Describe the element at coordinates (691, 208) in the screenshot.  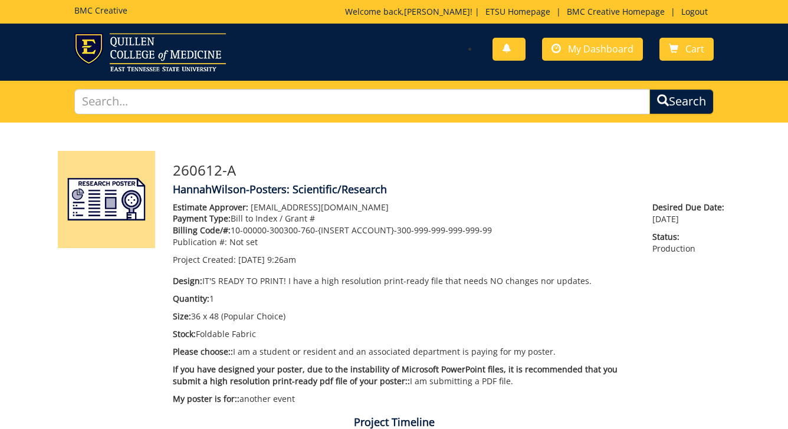
I see `span: Desired Due Date:` at that location.